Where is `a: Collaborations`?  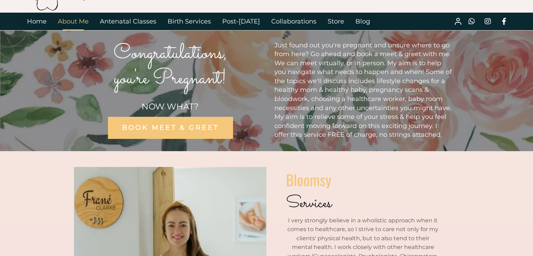
a: Collaborations is located at coordinates (294, 21).